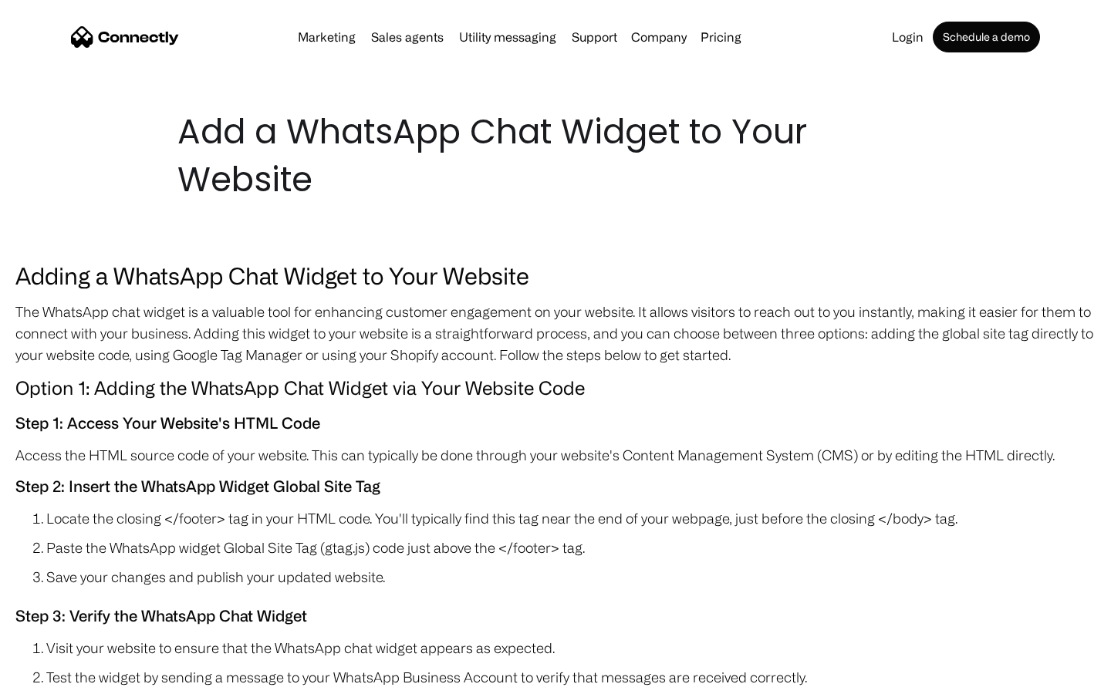  What do you see at coordinates (986, 37) in the screenshot?
I see `a: Schedule a demo` at bounding box center [986, 37].